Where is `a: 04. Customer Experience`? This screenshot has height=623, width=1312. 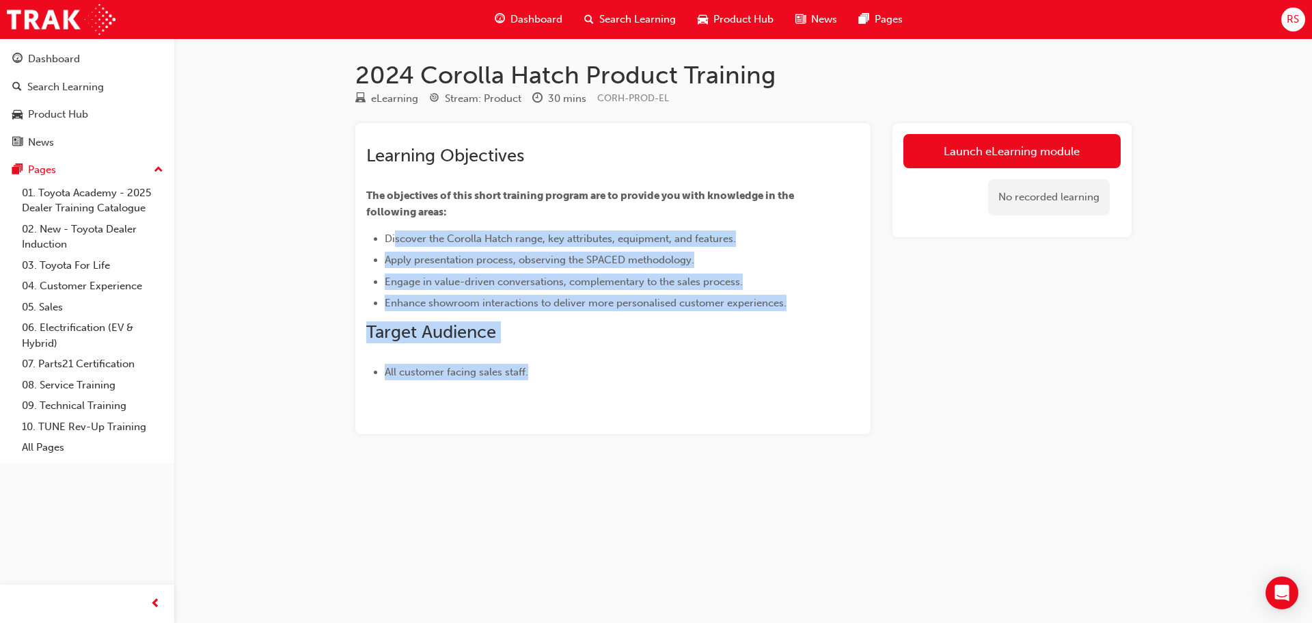
a: 04. Customer Experience is located at coordinates (92, 286).